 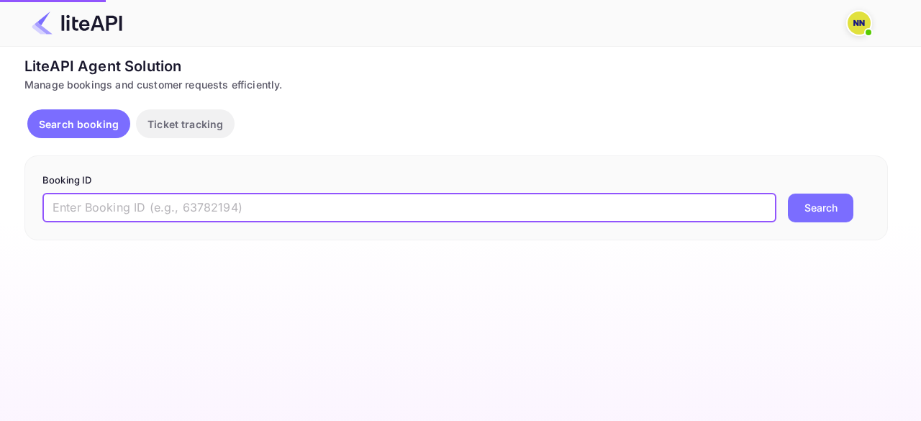 What do you see at coordinates (859, 23) in the screenshot?
I see `img: N/A N/A` at bounding box center [859, 23].